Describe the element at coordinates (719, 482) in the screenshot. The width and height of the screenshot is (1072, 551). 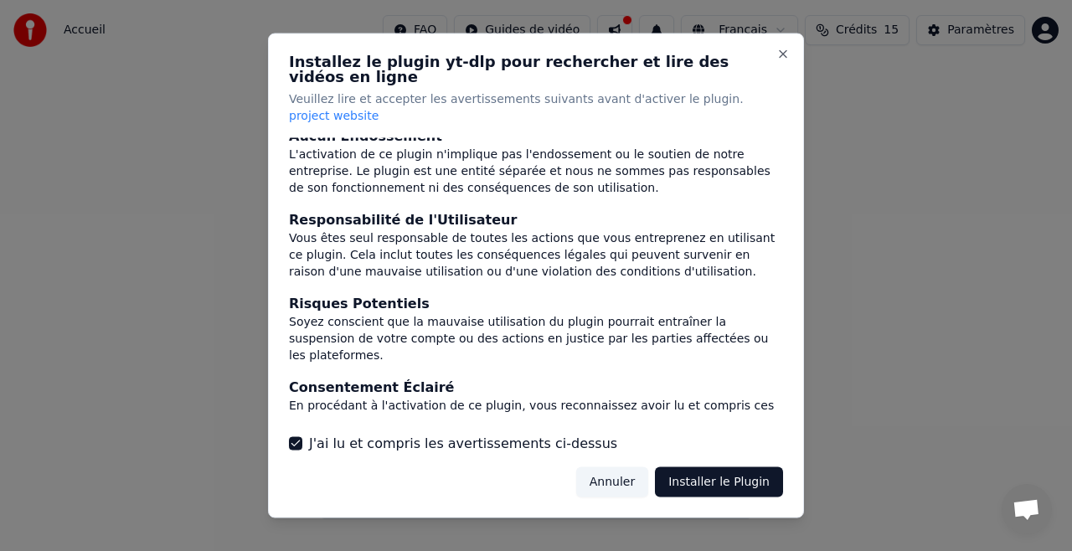
I see `button: Installer le Plugin` at that location.